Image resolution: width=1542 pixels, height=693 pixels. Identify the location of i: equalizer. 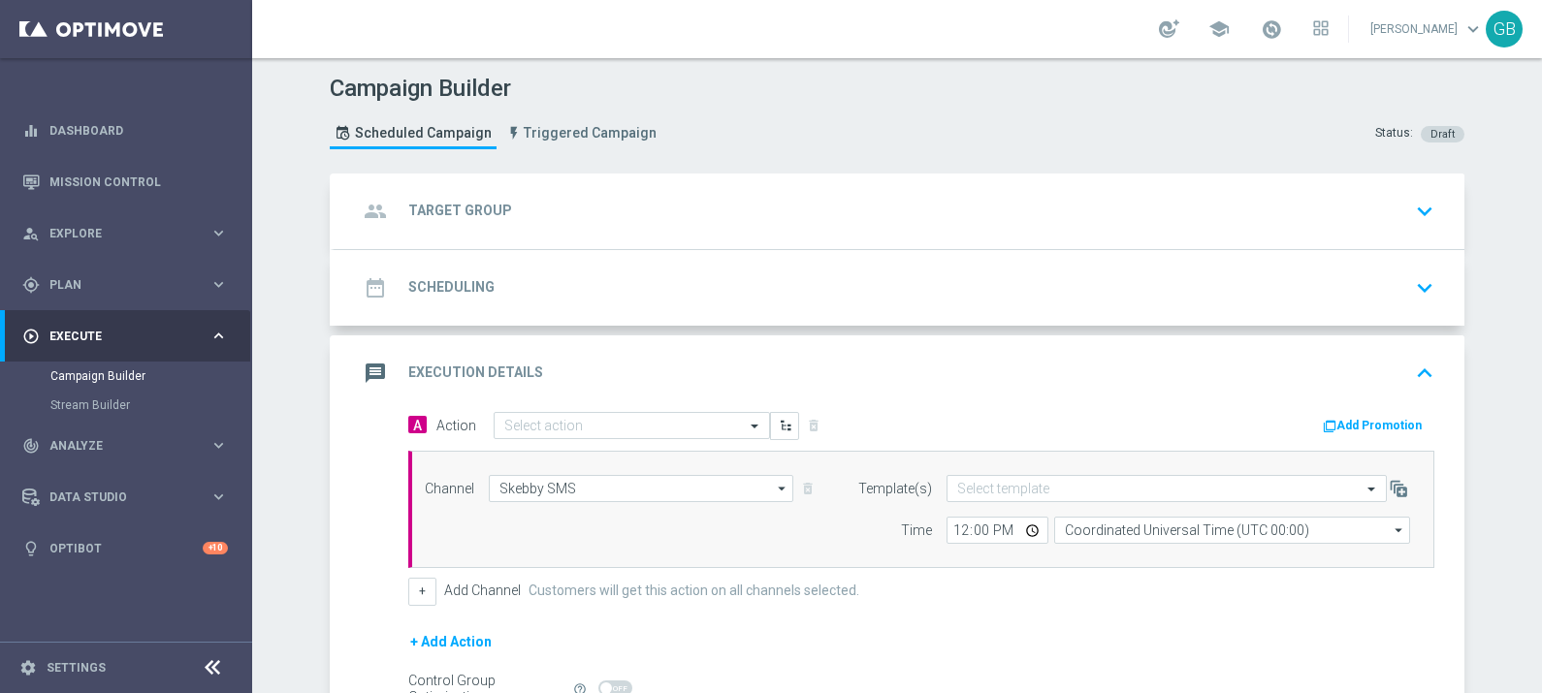
(31, 131).